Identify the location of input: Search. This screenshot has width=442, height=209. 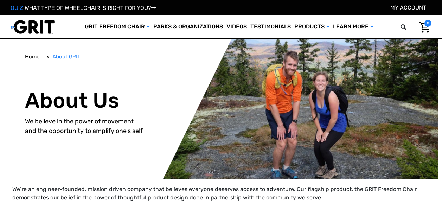
(409, 27).